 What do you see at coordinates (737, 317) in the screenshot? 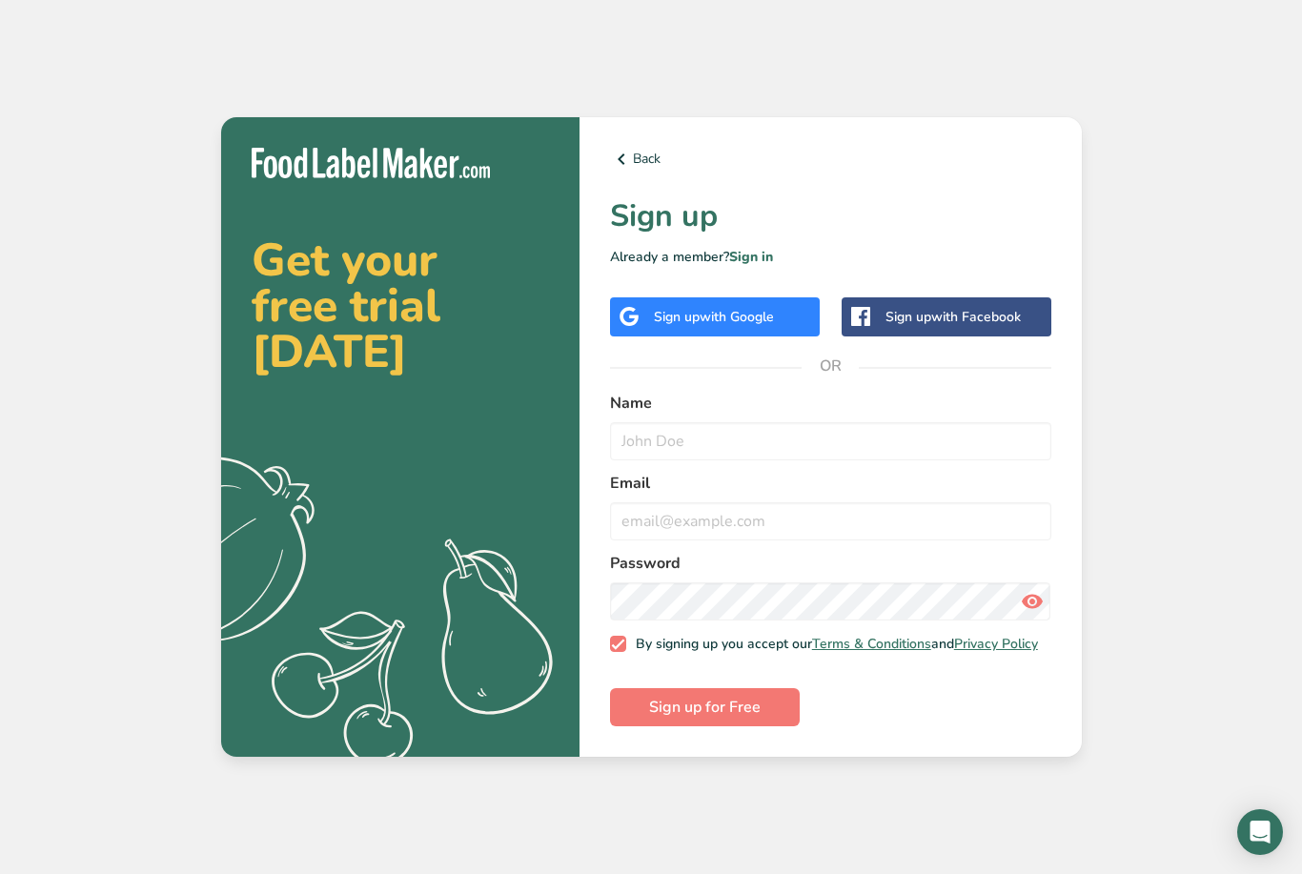
I see `span: with Google` at bounding box center [737, 317].